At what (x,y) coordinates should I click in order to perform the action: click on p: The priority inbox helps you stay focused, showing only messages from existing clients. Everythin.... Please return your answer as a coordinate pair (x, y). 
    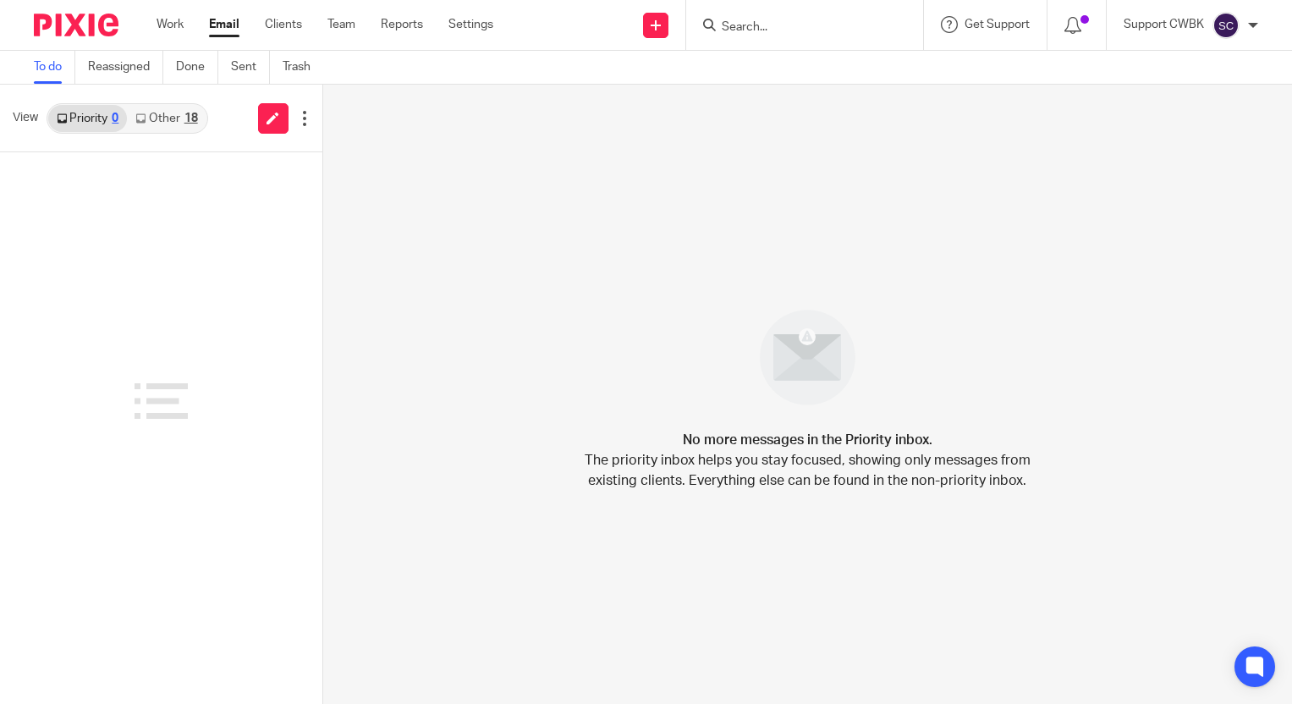
    Looking at the image, I should click on (807, 470).